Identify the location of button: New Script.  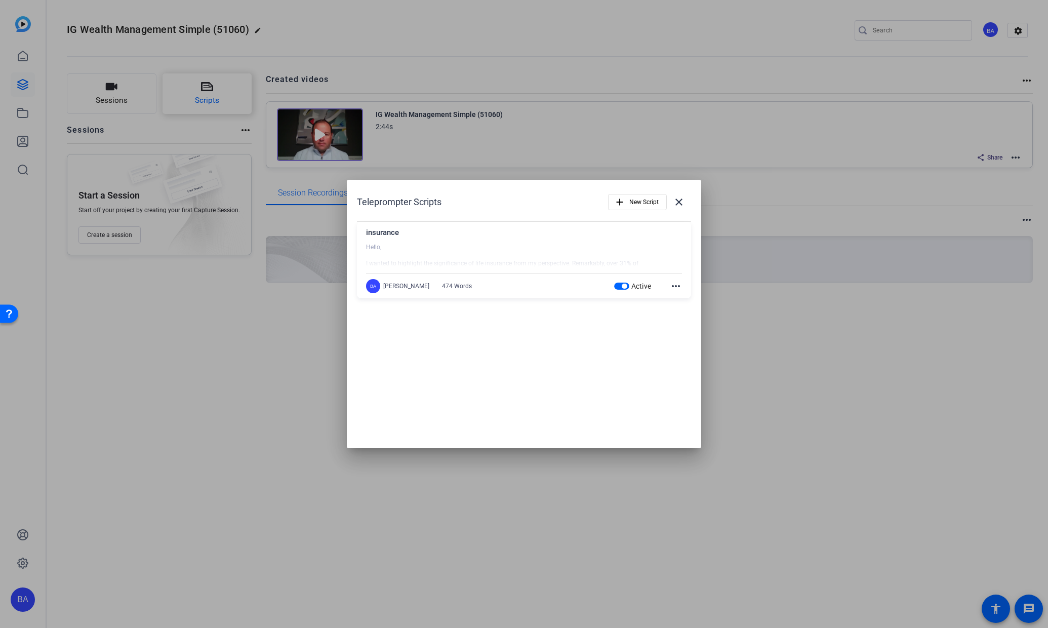
(637, 202).